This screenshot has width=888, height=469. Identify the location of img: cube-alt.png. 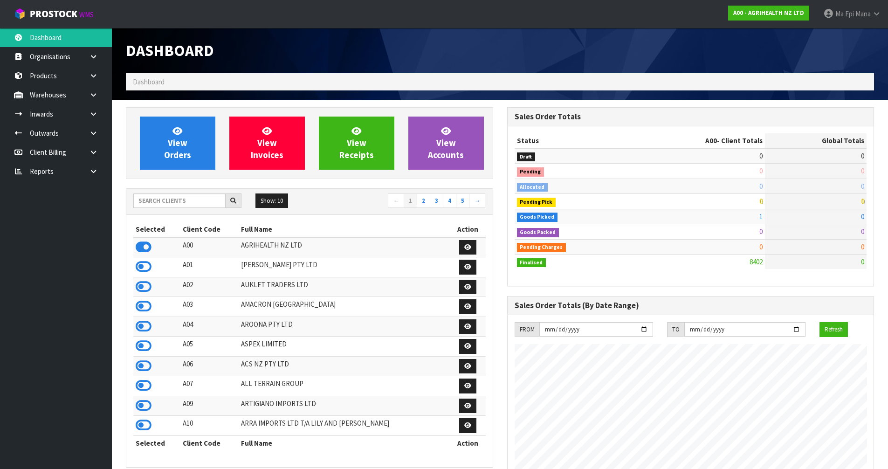
(20, 14).